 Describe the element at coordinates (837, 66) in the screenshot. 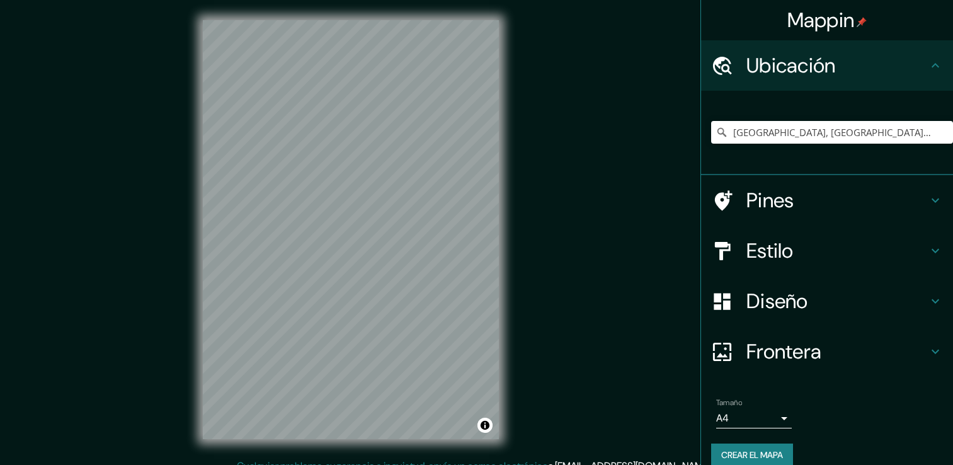

I see `h4: Ubicación` at that location.